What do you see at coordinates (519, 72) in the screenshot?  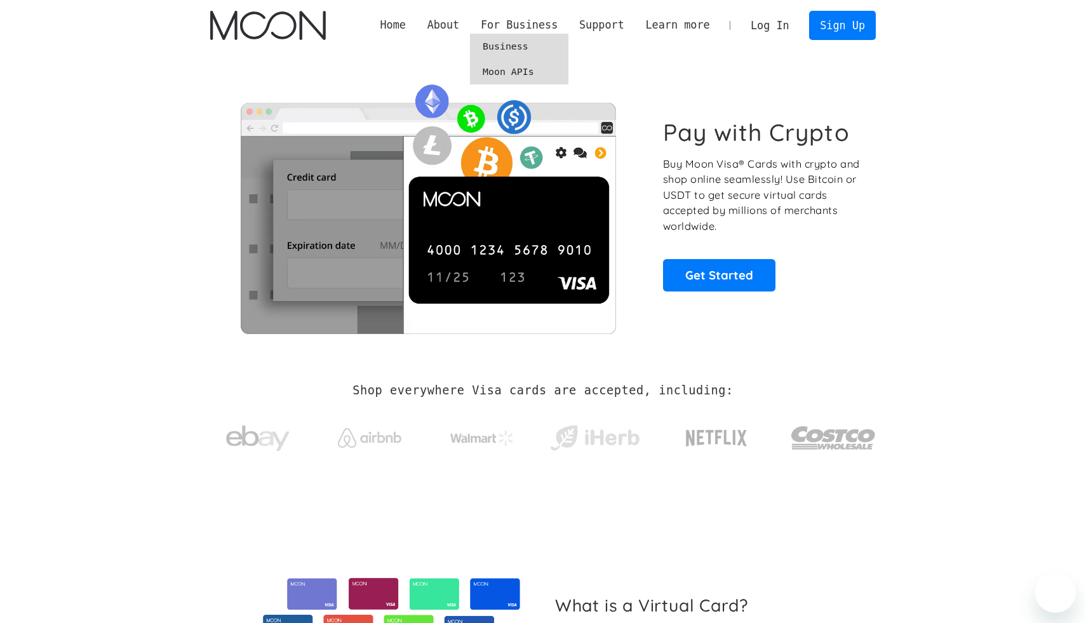 I see `a: Moon APIs` at bounding box center [519, 72].